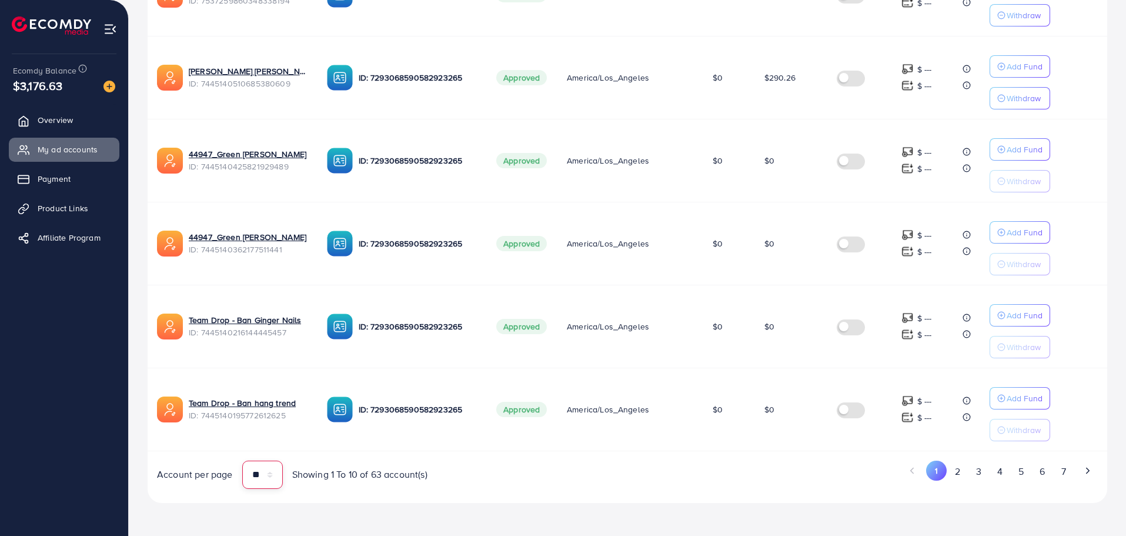  Describe the element at coordinates (109, 86) in the screenshot. I see `img: image` at that location.